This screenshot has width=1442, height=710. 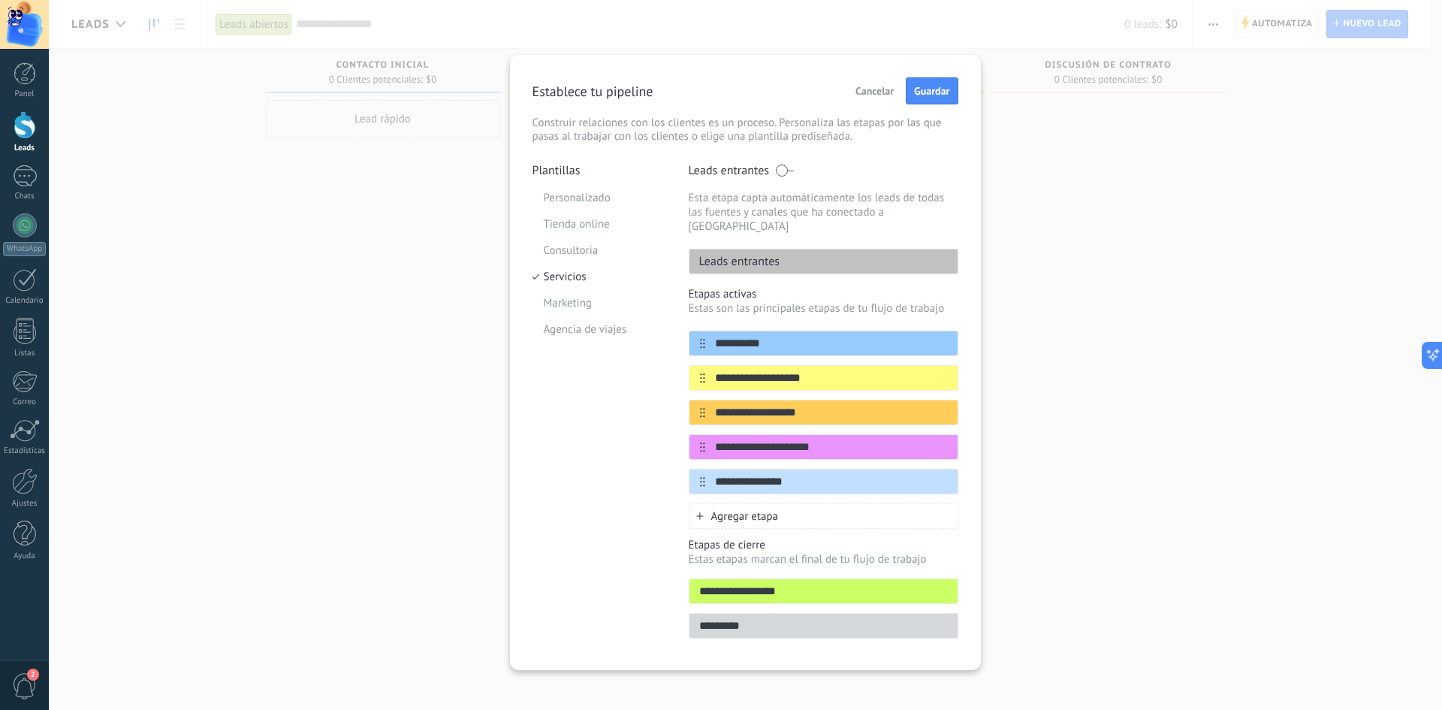 What do you see at coordinates (599, 224) in the screenshot?
I see `li: Tienda online` at bounding box center [599, 224].